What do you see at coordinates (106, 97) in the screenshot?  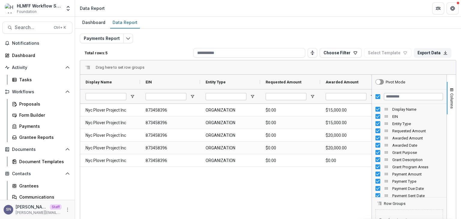 I see `input: Display Name Filter Input` at bounding box center [106, 97].